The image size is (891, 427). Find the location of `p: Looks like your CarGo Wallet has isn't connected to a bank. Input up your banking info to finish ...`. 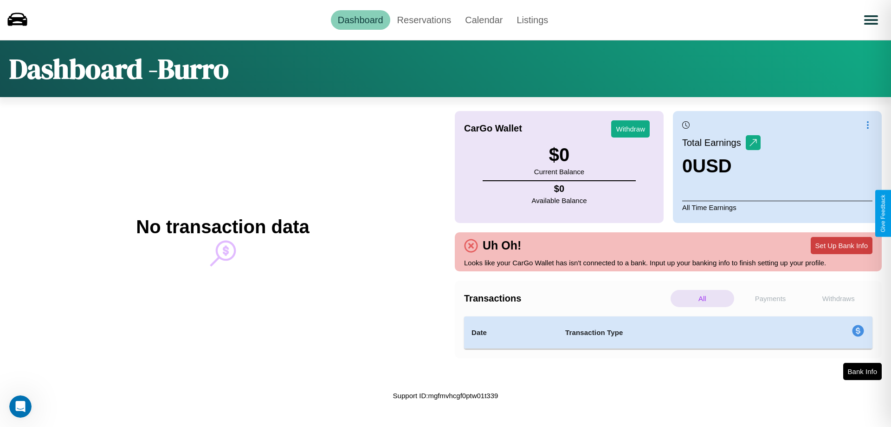

p: Looks like your CarGo Wallet has isn't connected to a bank. Input up your banking info to finish ... is located at coordinates (668, 262).